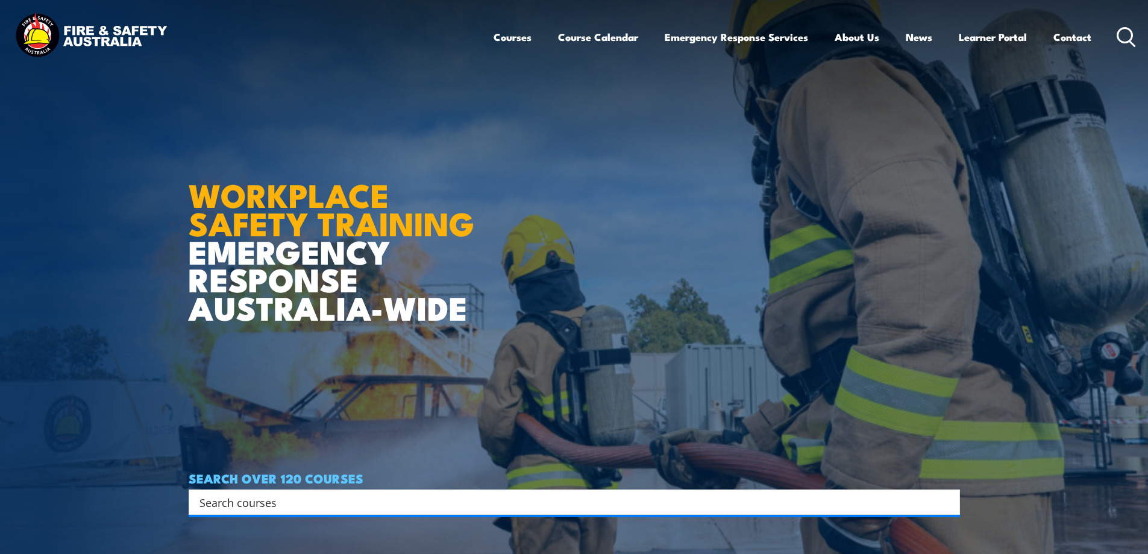 This screenshot has width=1148, height=554. I want to click on input: Search input, so click(567, 502).